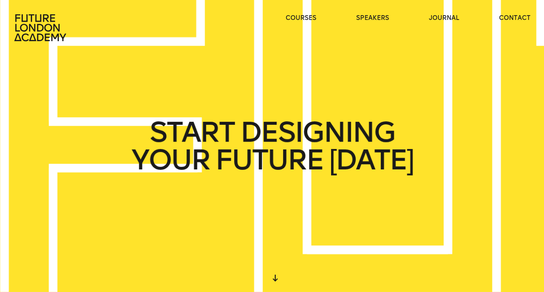  What do you see at coordinates (372, 18) in the screenshot?
I see `a: speakers` at bounding box center [372, 18].